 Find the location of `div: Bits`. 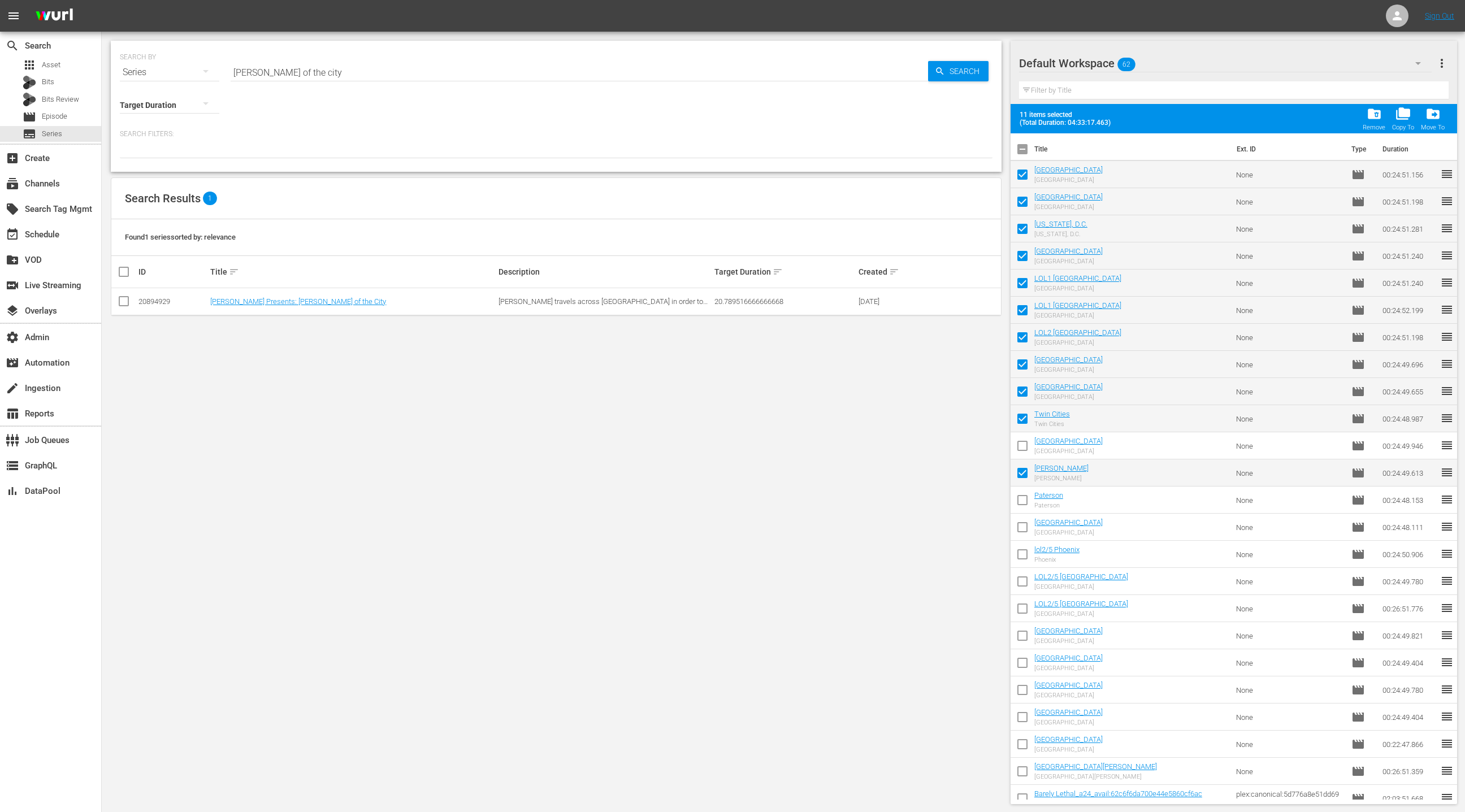

div: Bits is located at coordinates (29, 82).